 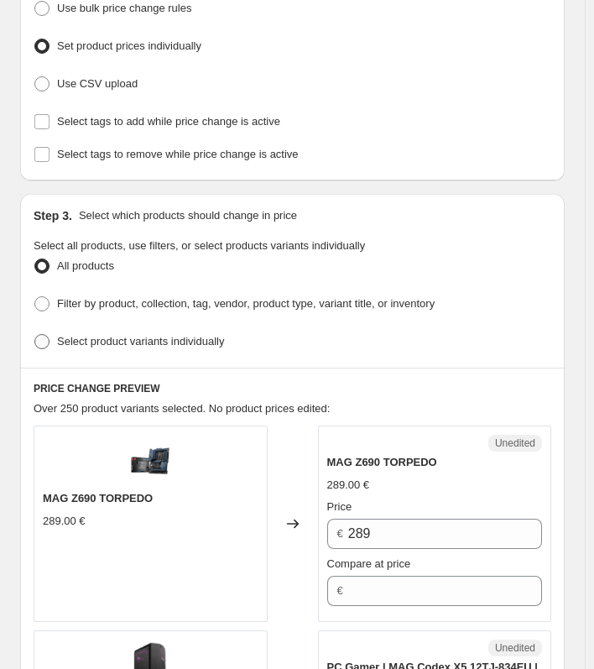 What do you see at coordinates (181, 408) in the screenshot?
I see `span: Over 250 product variants selected. No product prices edited:` at bounding box center [181, 408].